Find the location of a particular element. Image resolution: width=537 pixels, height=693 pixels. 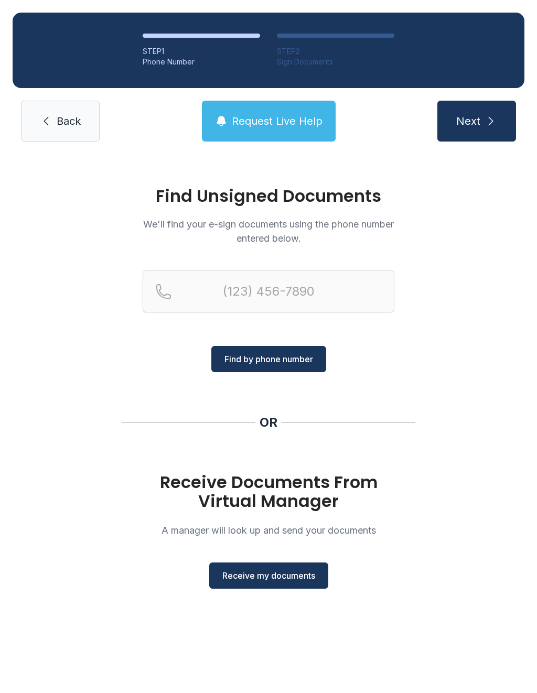

div: Sign Documents is located at coordinates (335, 62).